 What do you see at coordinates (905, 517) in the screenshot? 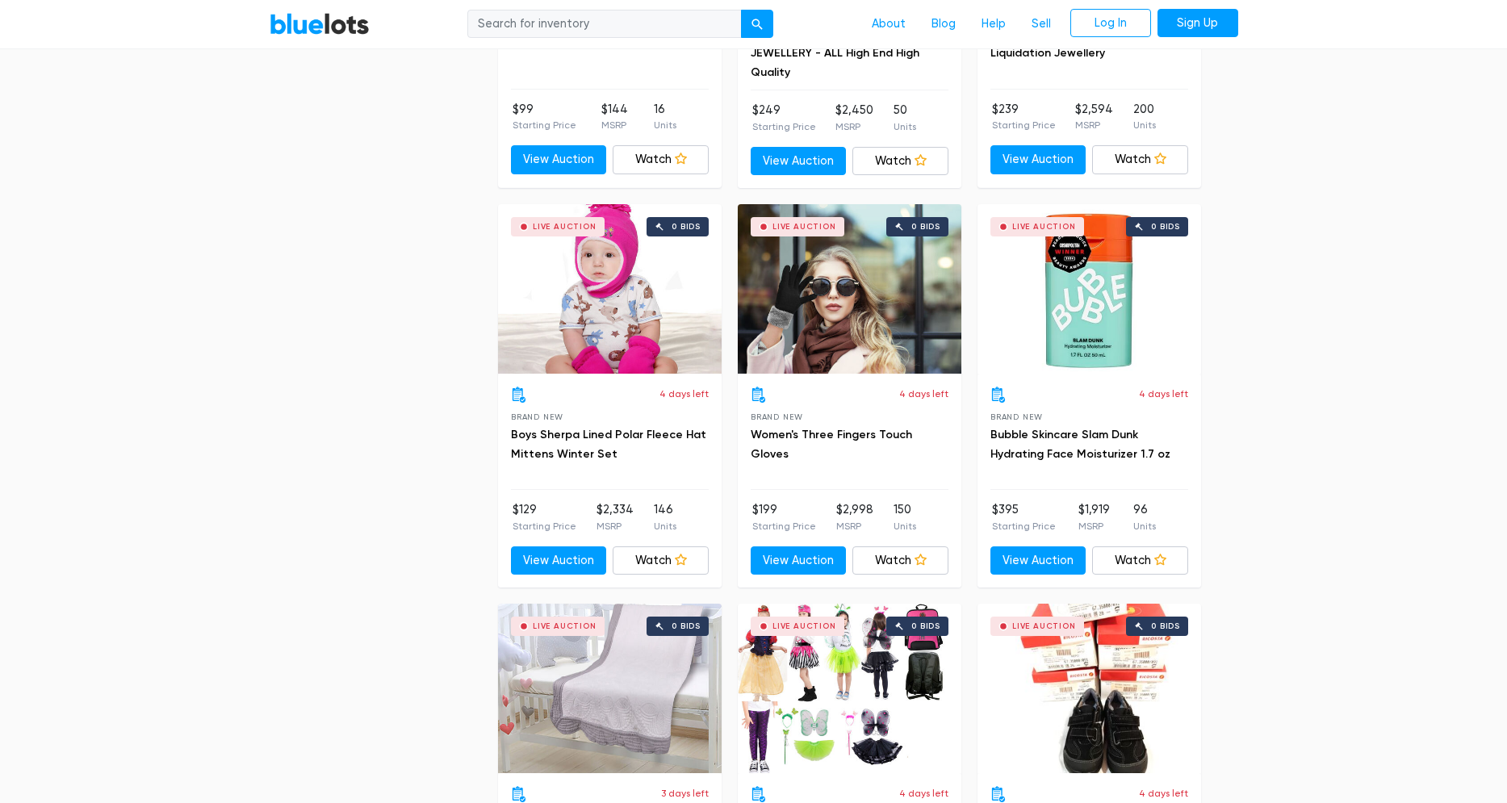
I see `li: 150` at bounding box center [905, 517].